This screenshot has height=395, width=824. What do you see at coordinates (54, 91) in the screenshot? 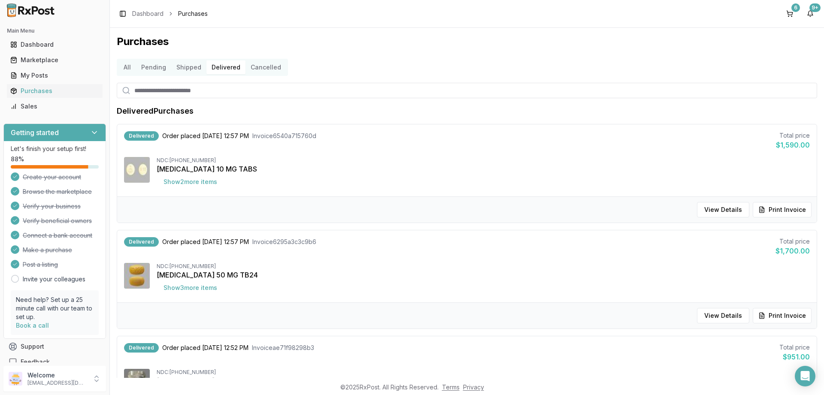
I see `a: Purchases` at bounding box center [54, 91].